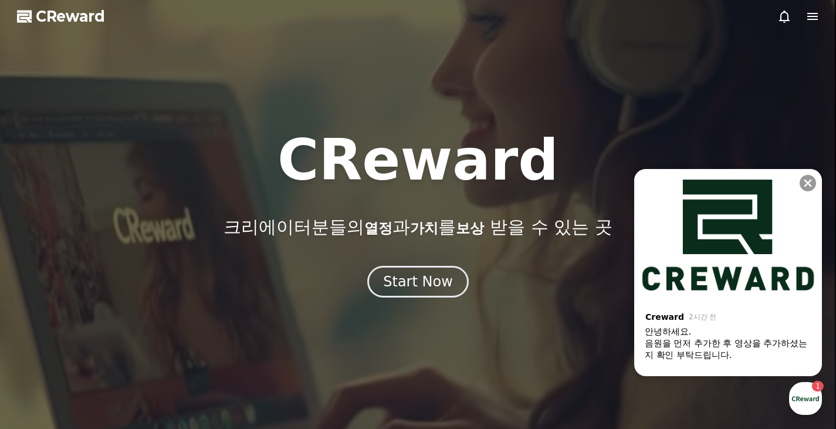 The width and height of the screenshot is (836, 429). I want to click on div: Start Now, so click(418, 281).